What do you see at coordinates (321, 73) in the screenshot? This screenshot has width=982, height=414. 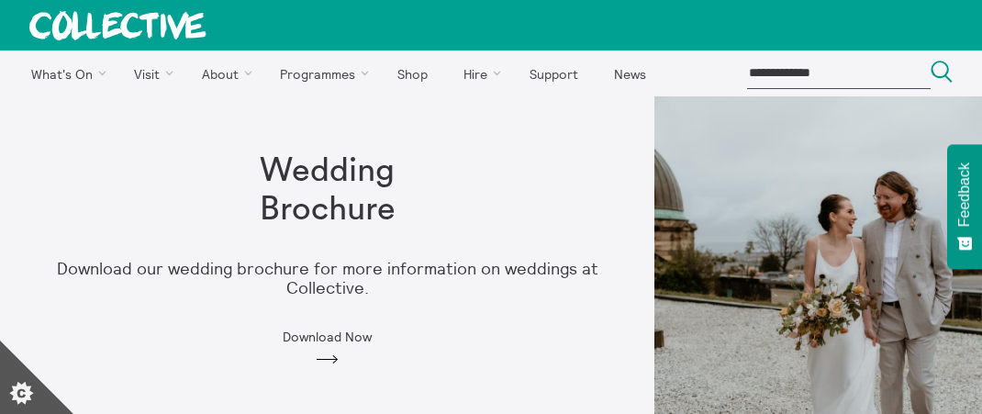 I see `a: Programmes` at bounding box center [321, 73].